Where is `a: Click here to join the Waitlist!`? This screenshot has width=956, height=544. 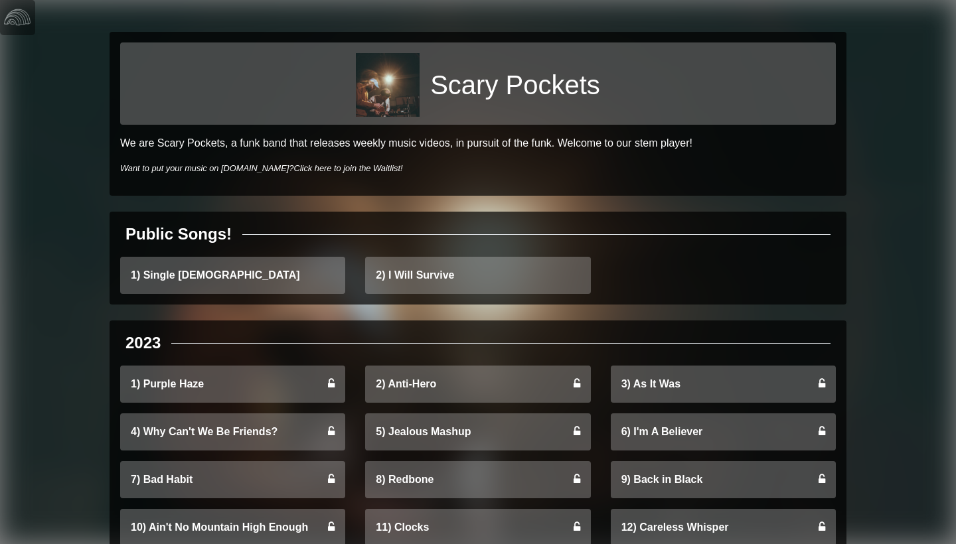 a: Click here to join the Waitlist! is located at coordinates (348, 168).